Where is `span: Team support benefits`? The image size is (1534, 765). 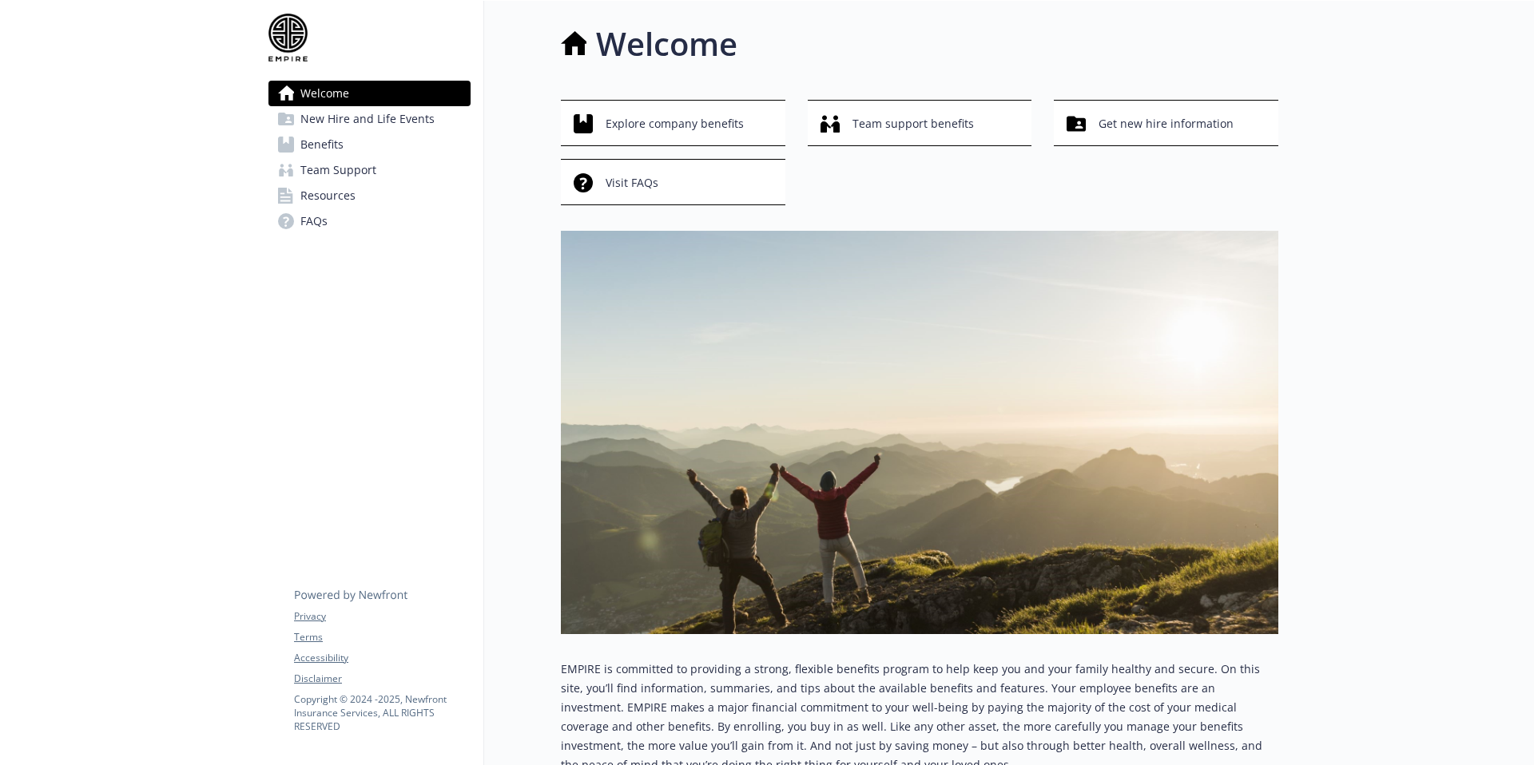 span: Team support benefits is located at coordinates (913, 124).